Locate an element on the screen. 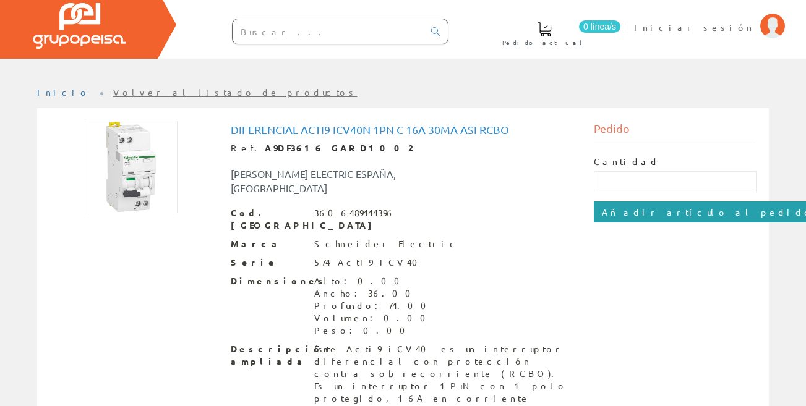 The image size is (806, 406). label: Cantidad is located at coordinates (627, 162).